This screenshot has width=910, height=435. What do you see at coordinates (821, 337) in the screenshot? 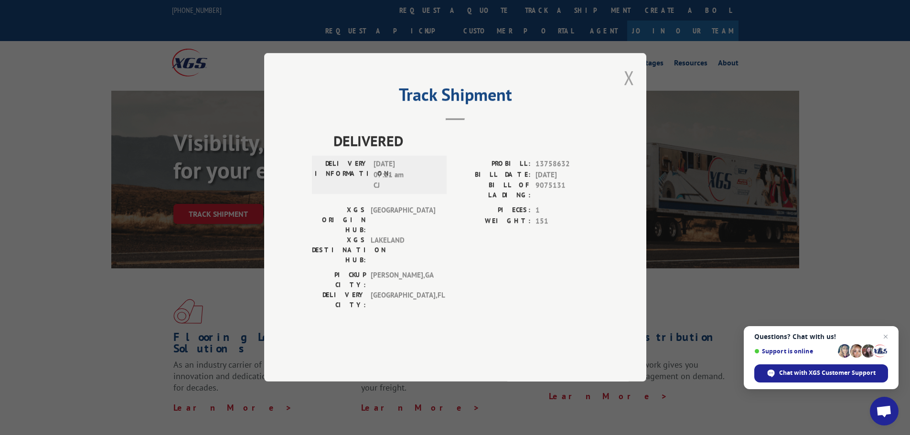
I see `span: Questions? Chat with us!` at bounding box center [821, 337].